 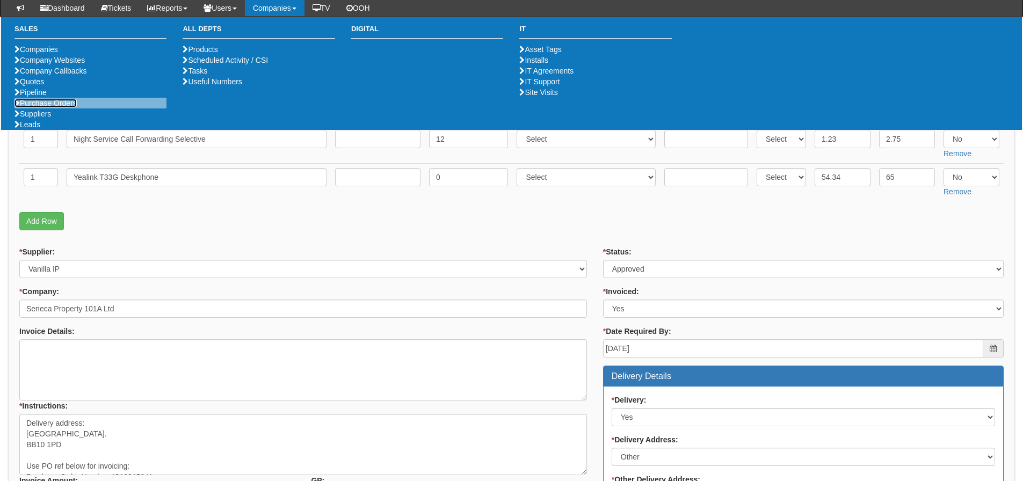 I want to click on label: Status:, so click(x=617, y=252).